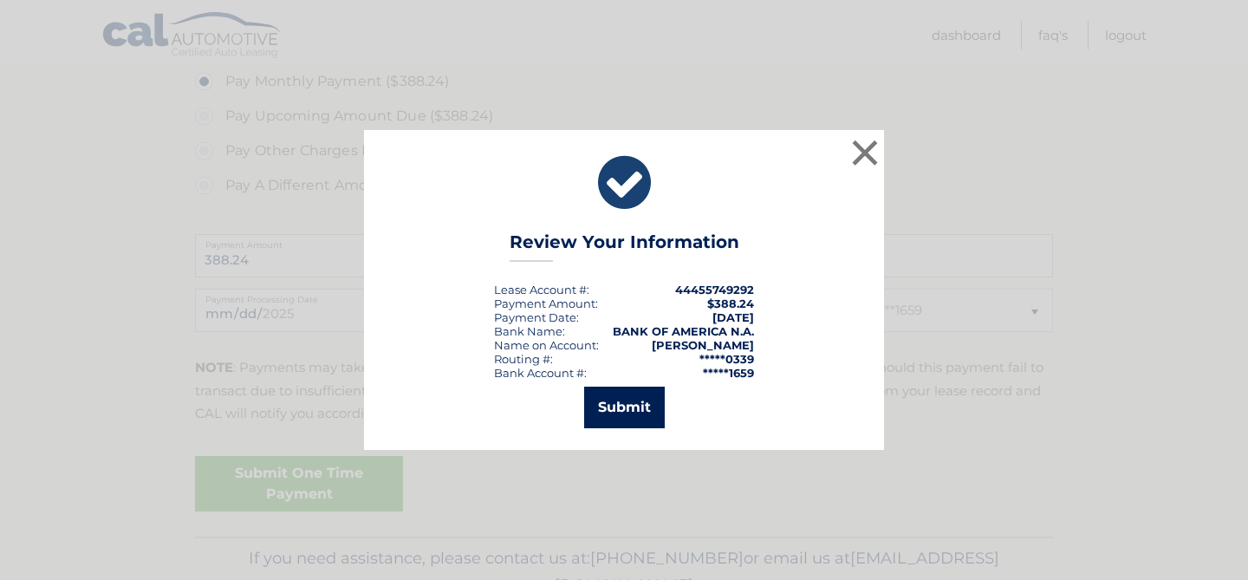  What do you see at coordinates (624, 246) in the screenshot?
I see `h3: Review Your Information` at bounding box center [624, 246].